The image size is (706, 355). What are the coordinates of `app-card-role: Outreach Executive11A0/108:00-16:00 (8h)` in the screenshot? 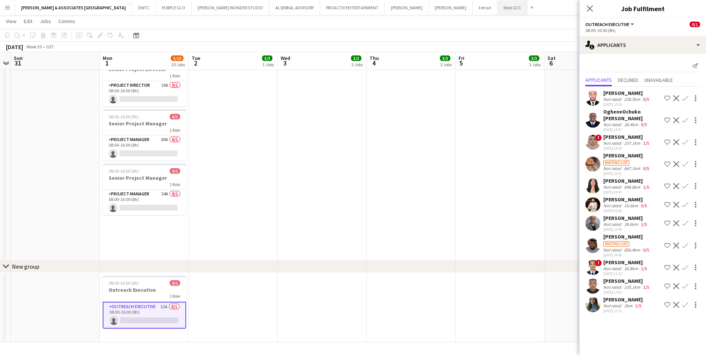 It's located at (144, 315).